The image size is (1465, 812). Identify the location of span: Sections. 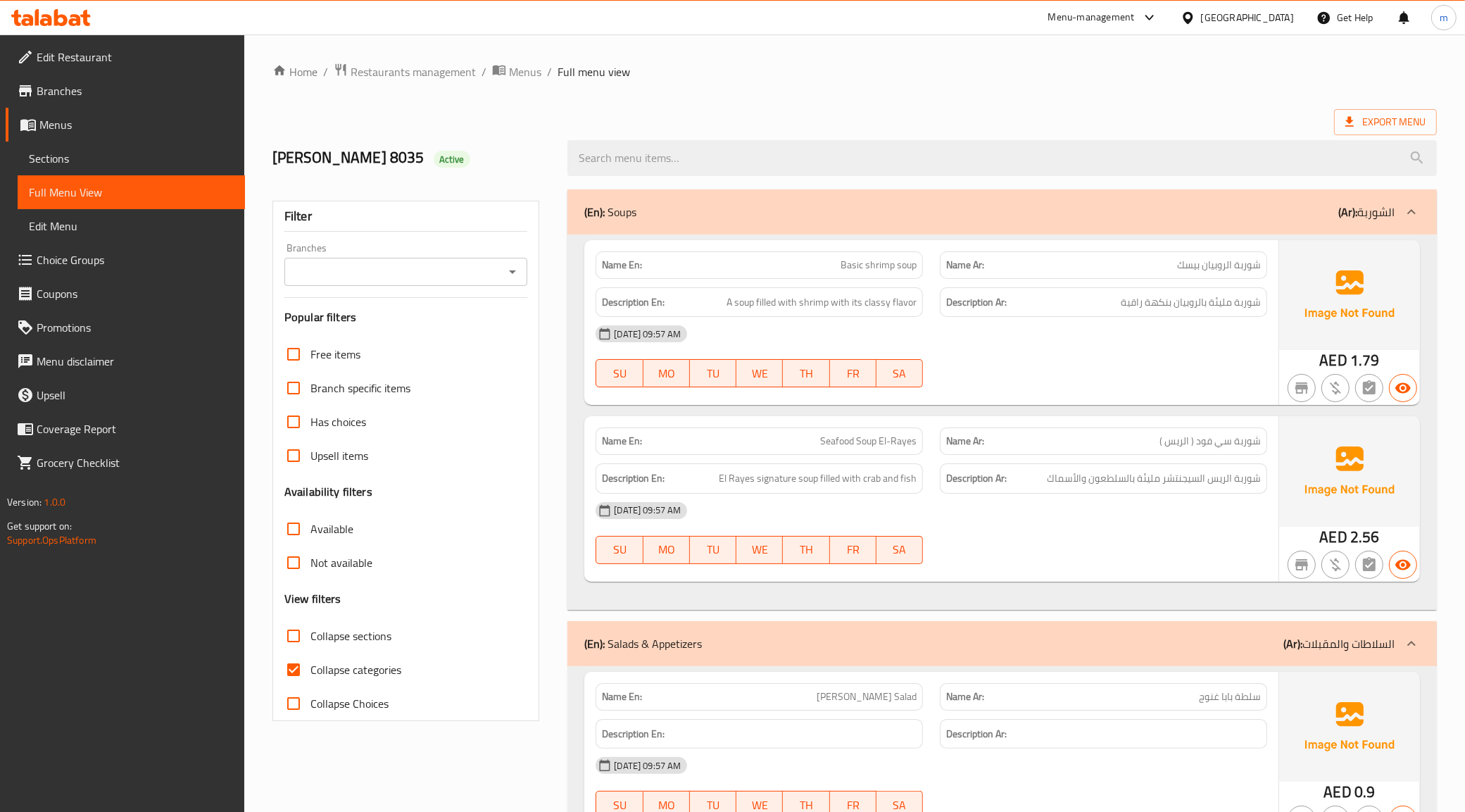
(131, 158).